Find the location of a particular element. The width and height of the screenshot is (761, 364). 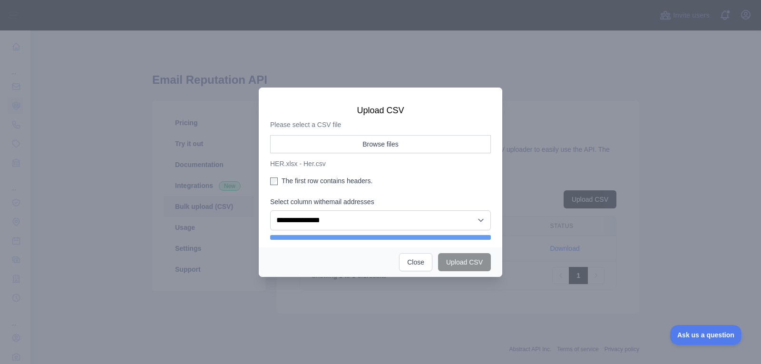

label: The first row contains headers. is located at coordinates (381, 181).